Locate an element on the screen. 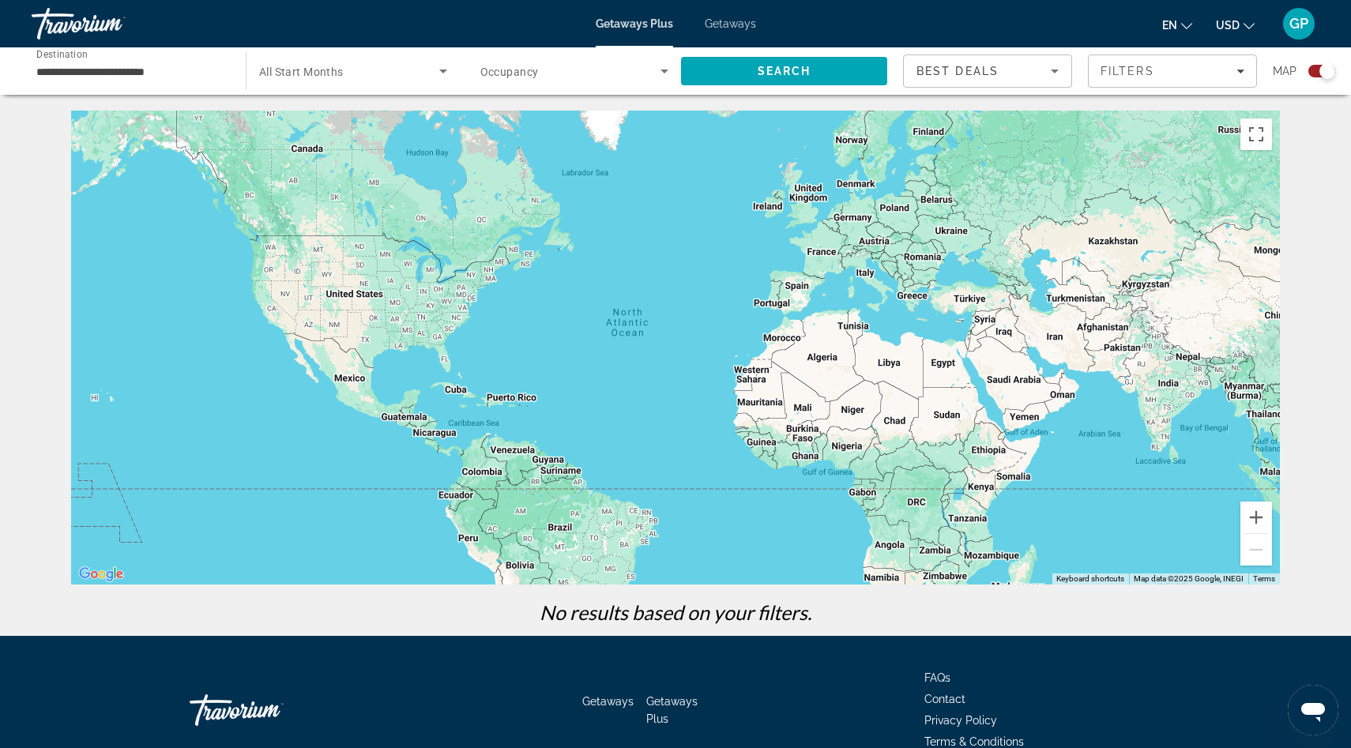 This screenshot has width=1351, height=748. button: Toggle fullscreen view is located at coordinates (1256, 134).